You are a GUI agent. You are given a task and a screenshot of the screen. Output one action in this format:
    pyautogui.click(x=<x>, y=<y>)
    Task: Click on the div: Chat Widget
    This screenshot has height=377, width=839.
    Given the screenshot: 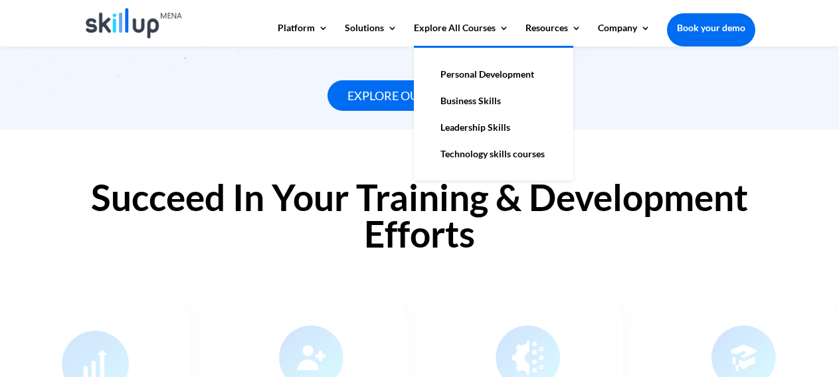 What is the action you would take?
    pyautogui.click(x=805, y=345)
    